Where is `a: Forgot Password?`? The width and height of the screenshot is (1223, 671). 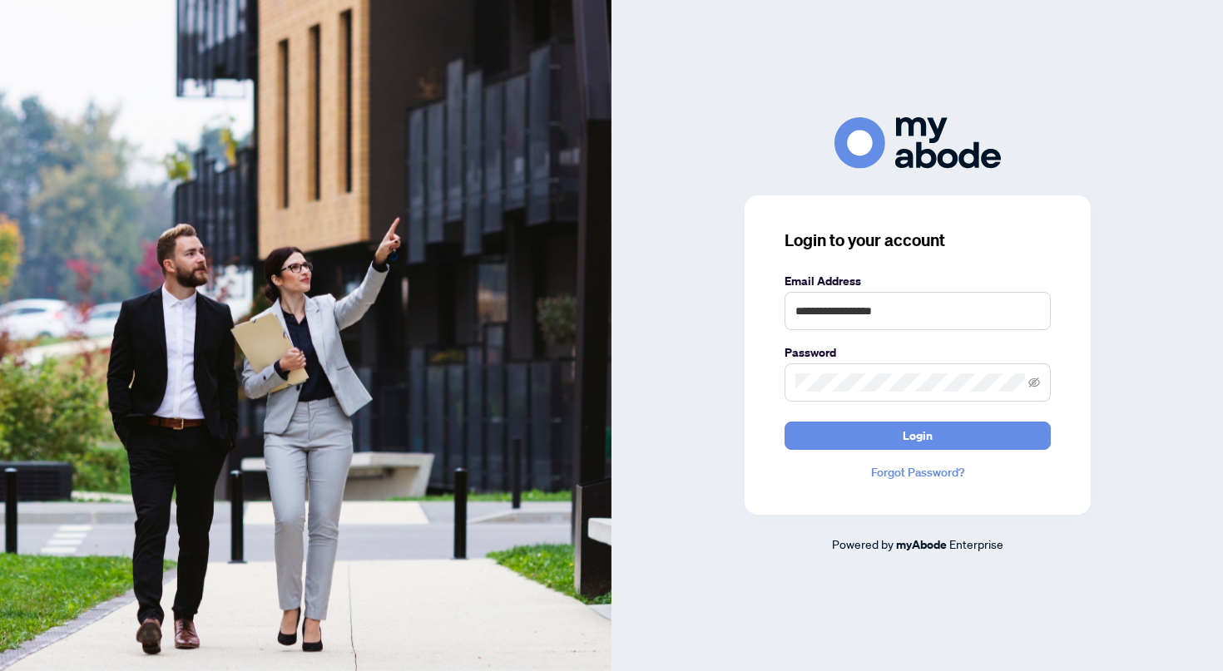
a: Forgot Password? is located at coordinates (918, 473).